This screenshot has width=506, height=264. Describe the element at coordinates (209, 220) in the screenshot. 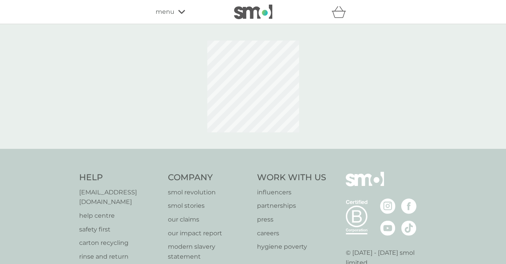

I see `a: our claims` at that location.